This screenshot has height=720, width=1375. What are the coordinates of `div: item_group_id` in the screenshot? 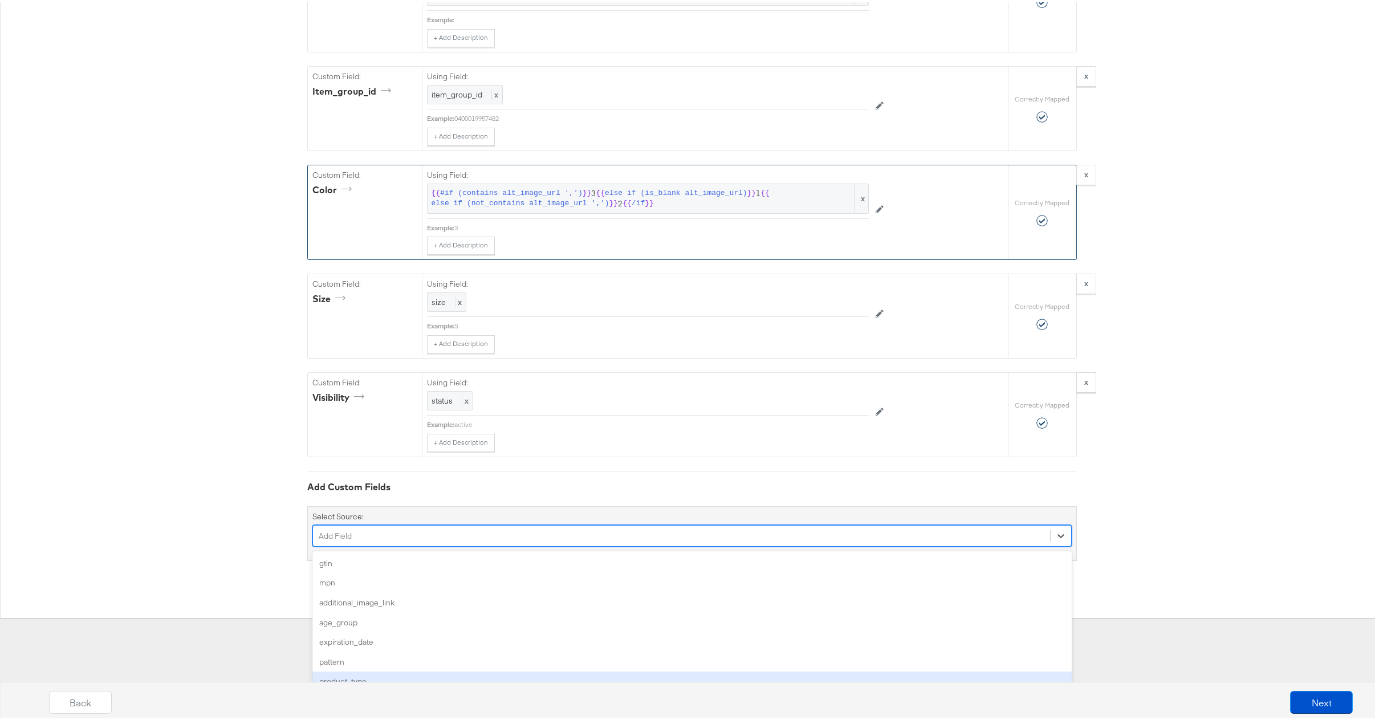 It's located at (353, 89).